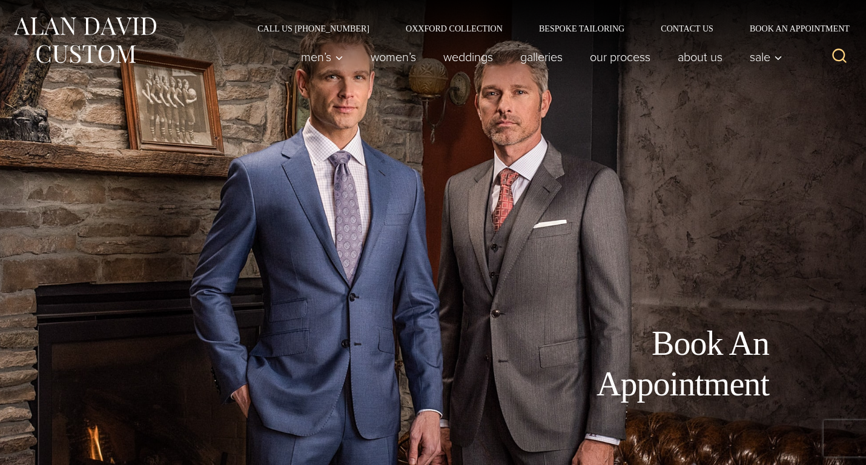 Image resolution: width=866 pixels, height=465 pixels. What do you see at coordinates (700, 57) in the screenshot?
I see `a: About Us` at bounding box center [700, 57].